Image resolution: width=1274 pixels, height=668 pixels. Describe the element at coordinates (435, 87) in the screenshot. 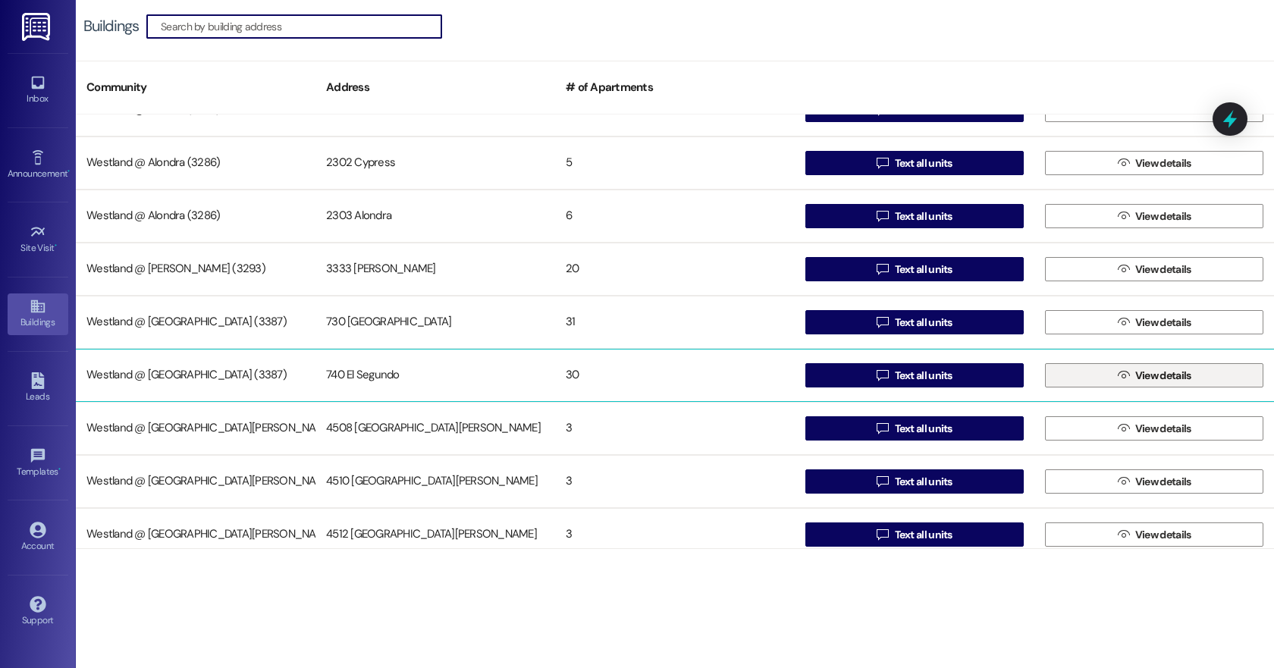

I see `div: Address` at that location.